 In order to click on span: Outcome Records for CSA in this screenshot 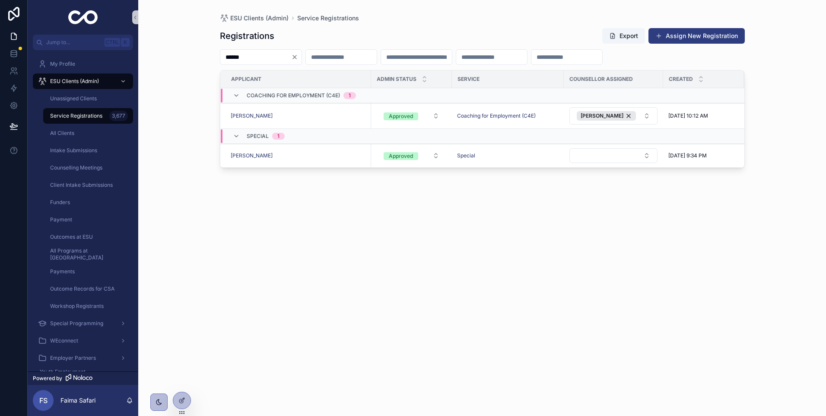, I will do `click(82, 289)`.